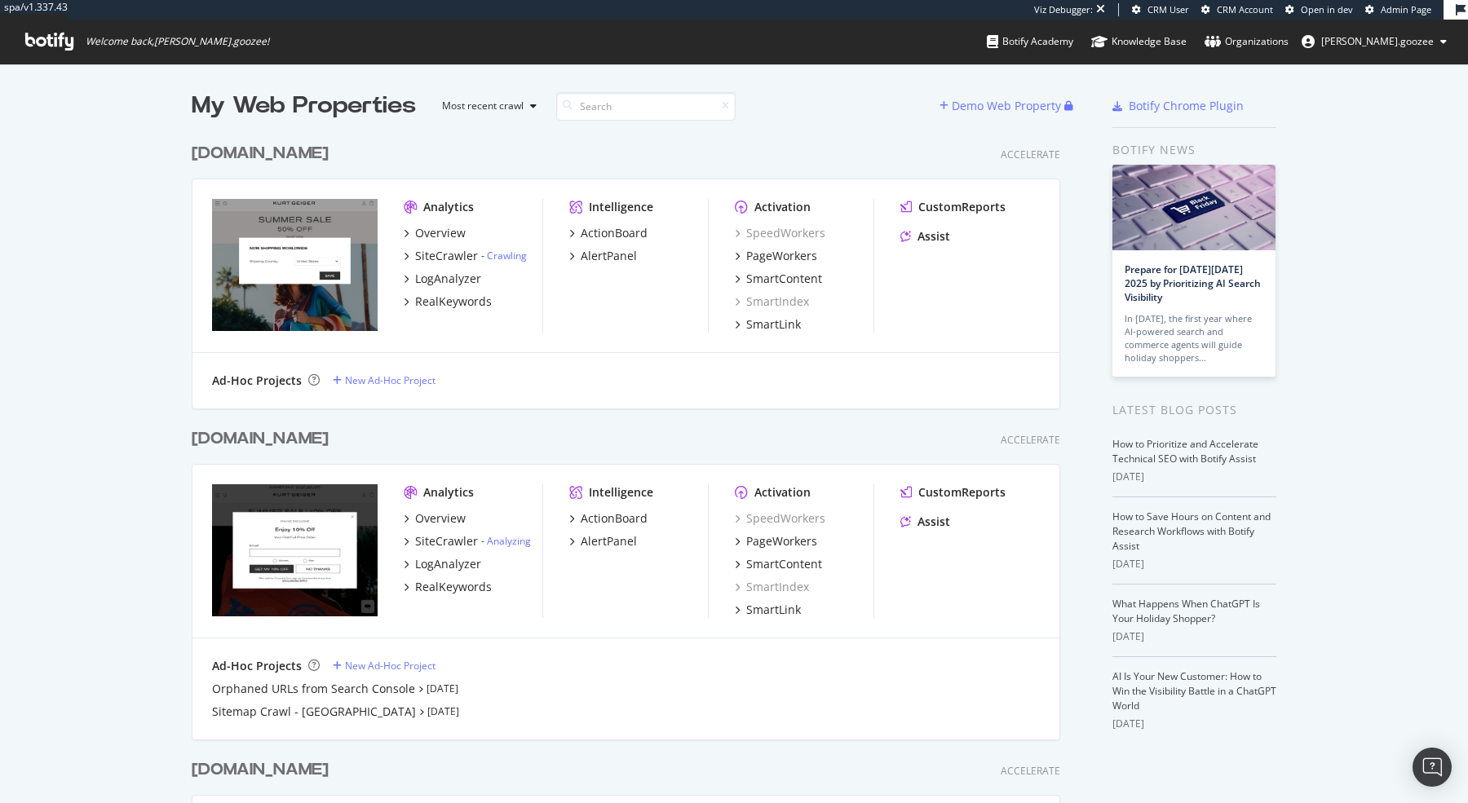 This screenshot has height=803, width=1468. What do you see at coordinates (1168, 9) in the screenshot?
I see `span: CRM User` at bounding box center [1168, 9].